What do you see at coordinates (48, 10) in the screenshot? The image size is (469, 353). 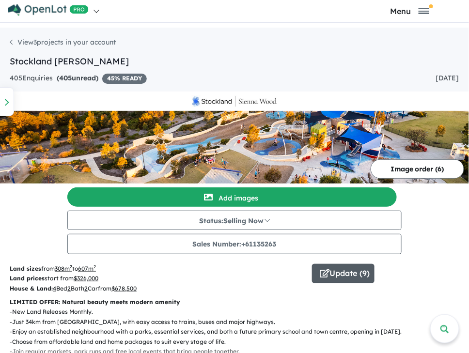 I see `img: Openlot PRO Logo White` at bounding box center [48, 10].